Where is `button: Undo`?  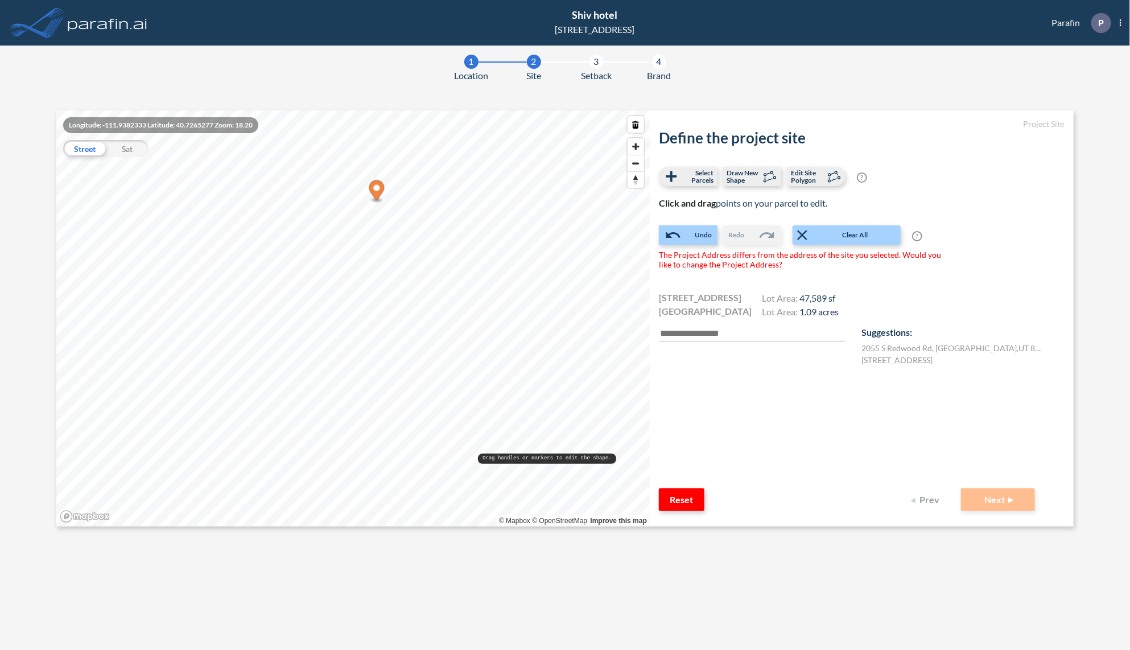 button: Undo is located at coordinates (688, 235).